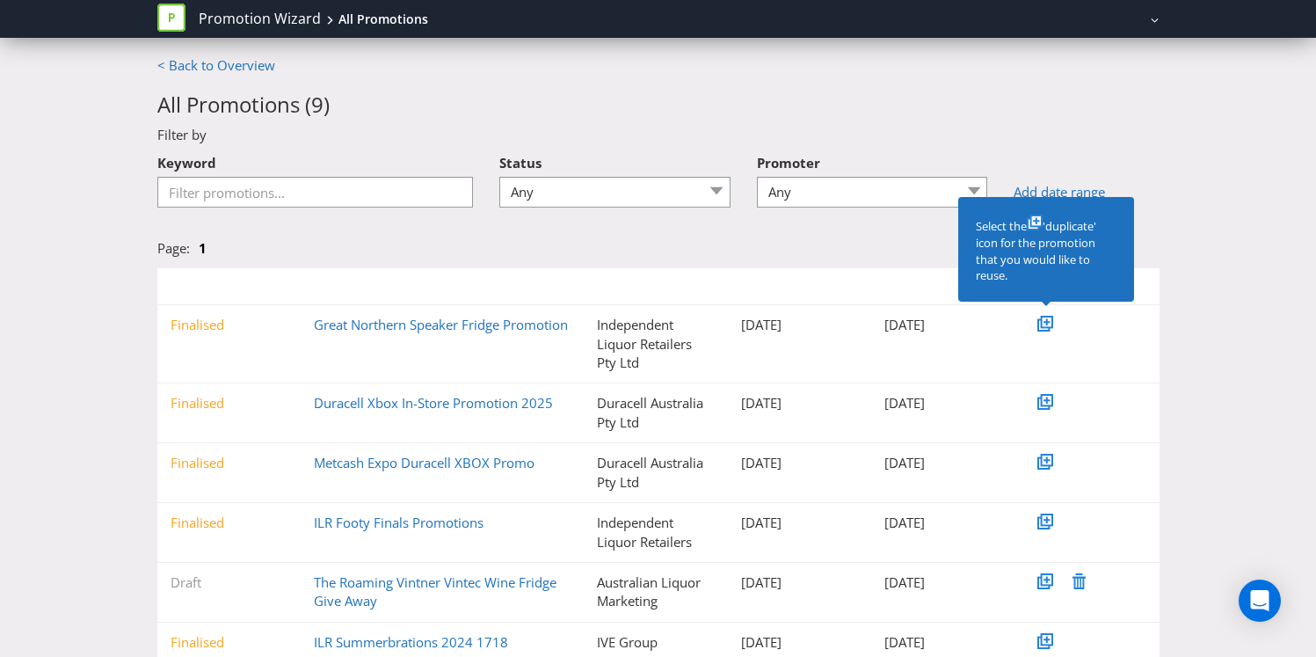  Describe the element at coordinates (1086, 192) in the screenshot. I see `a: Add date range` at that location.